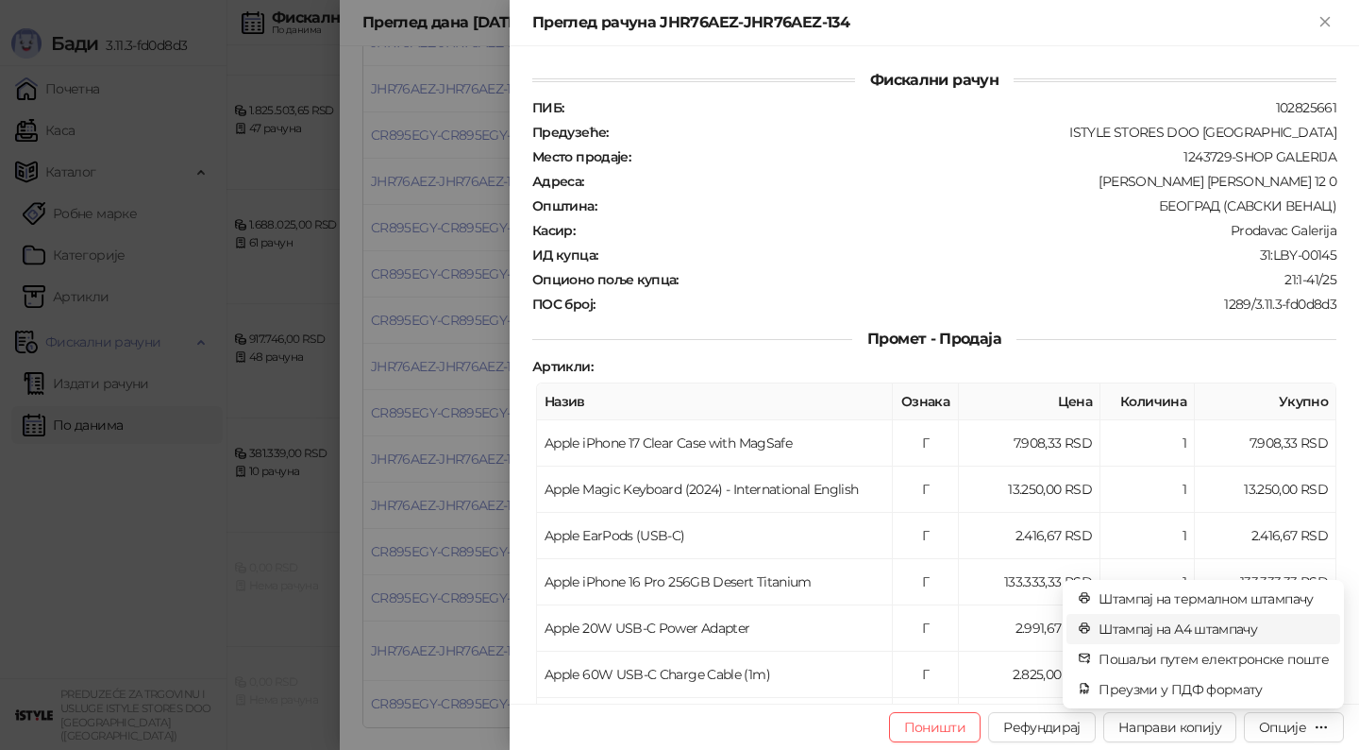 Image resolution: width=1359 pixels, height=750 pixels. Describe the element at coordinates (715, 489) in the screenshot. I see `td: Apple Magic Keyboard (2024) - International English` at that location.